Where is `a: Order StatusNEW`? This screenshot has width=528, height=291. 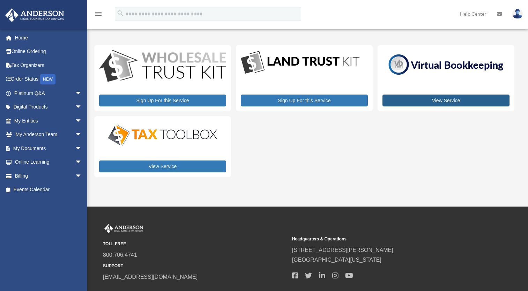
a: Order StatusNEW is located at coordinates (49, 79).